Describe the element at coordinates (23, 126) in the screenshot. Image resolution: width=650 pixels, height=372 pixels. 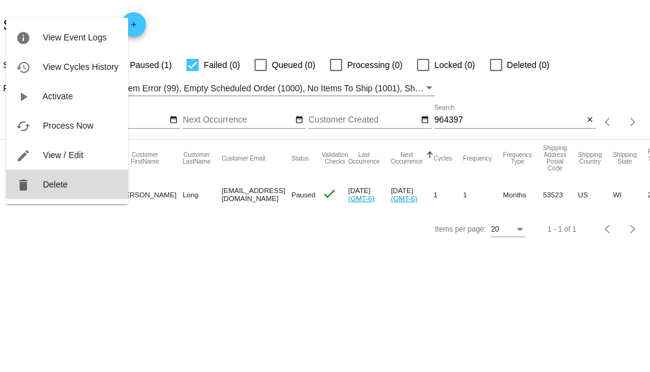
I see `mat-icon: cached` at that location.